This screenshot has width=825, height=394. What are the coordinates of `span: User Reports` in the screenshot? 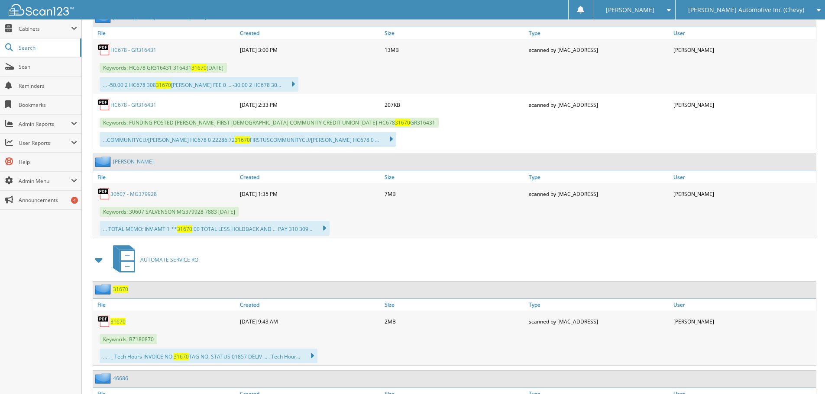 It's located at (45, 143).